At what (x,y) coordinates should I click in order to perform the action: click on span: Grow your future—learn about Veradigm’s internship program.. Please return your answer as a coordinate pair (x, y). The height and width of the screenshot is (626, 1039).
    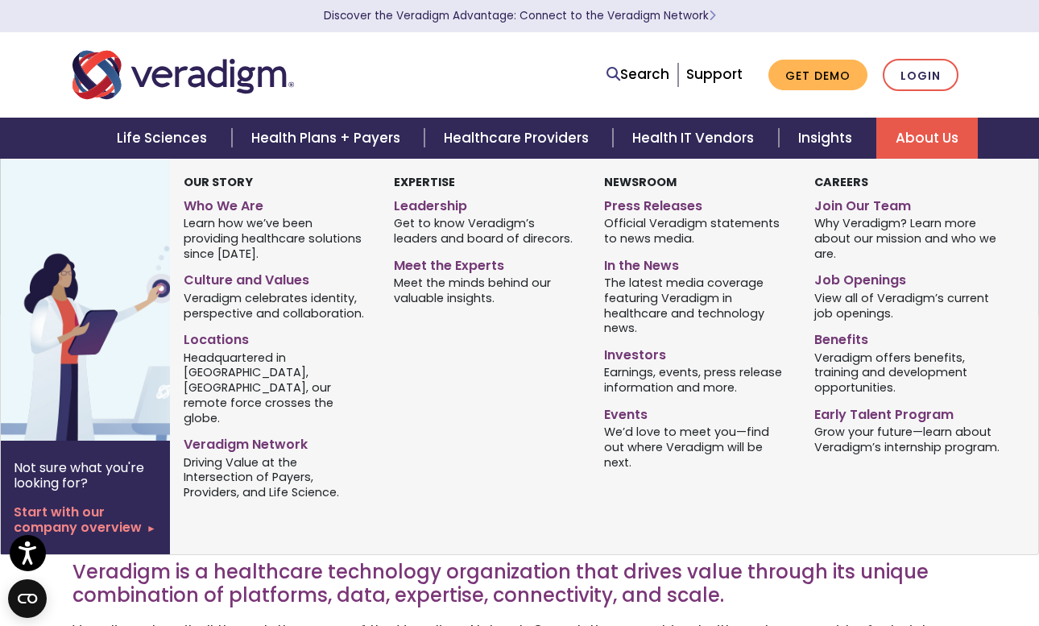
    Looking at the image, I should click on (907, 439).